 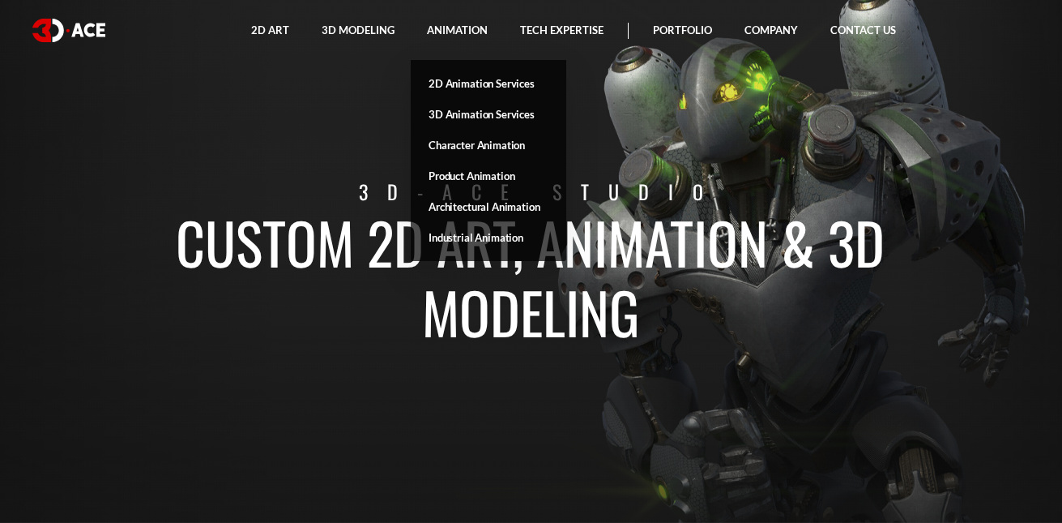 I want to click on h1: Custom 2D art, animation & 3D modeling, so click(x=531, y=276).